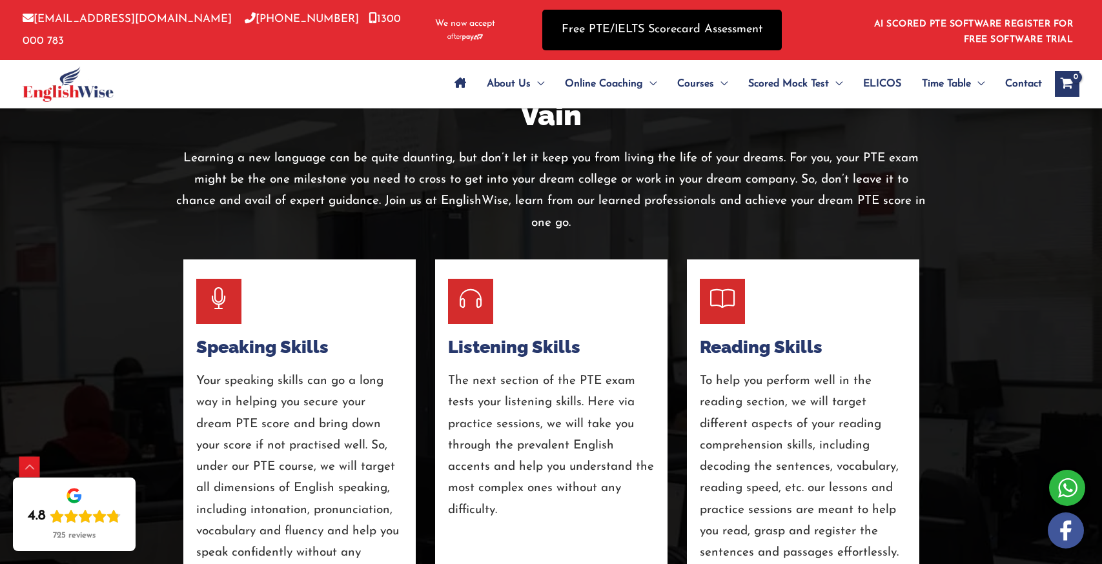 The width and height of the screenshot is (1102, 564). Describe the element at coordinates (1067, 84) in the screenshot. I see `a: View Shopping Cart, empty` at that location.